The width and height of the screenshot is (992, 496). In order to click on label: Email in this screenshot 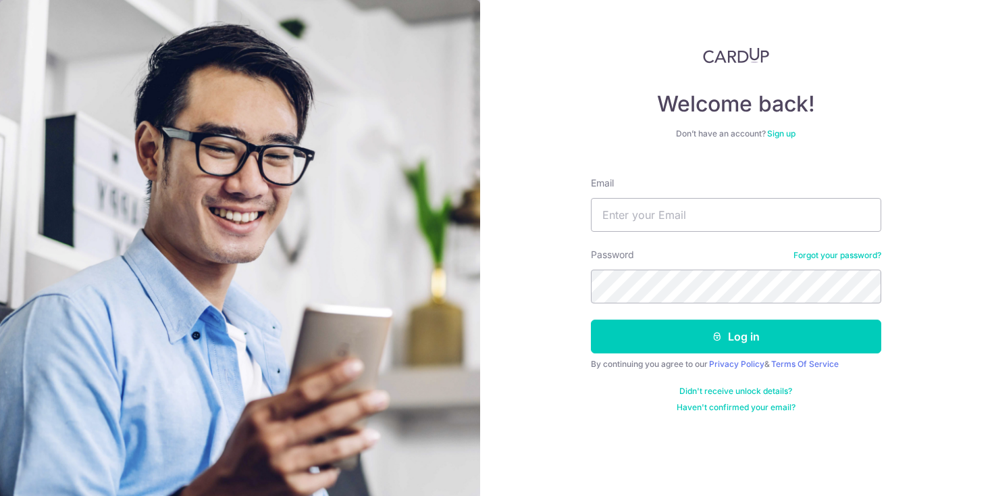, I will do `click(602, 183)`.